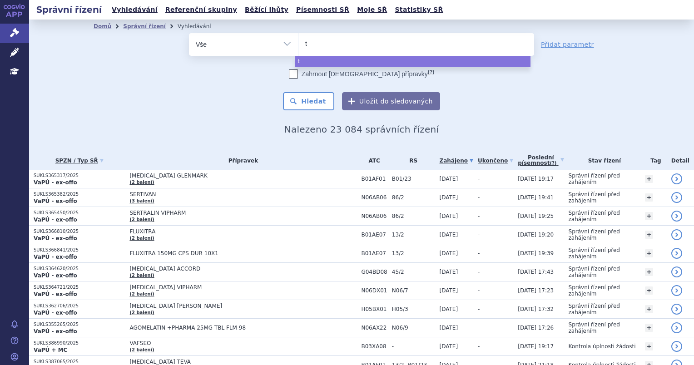 This screenshot has height=365, width=694. What do you see at coordinates (413, 291) in the screenshot?
I see `span: N06/7` at bounding box center [413, 291].